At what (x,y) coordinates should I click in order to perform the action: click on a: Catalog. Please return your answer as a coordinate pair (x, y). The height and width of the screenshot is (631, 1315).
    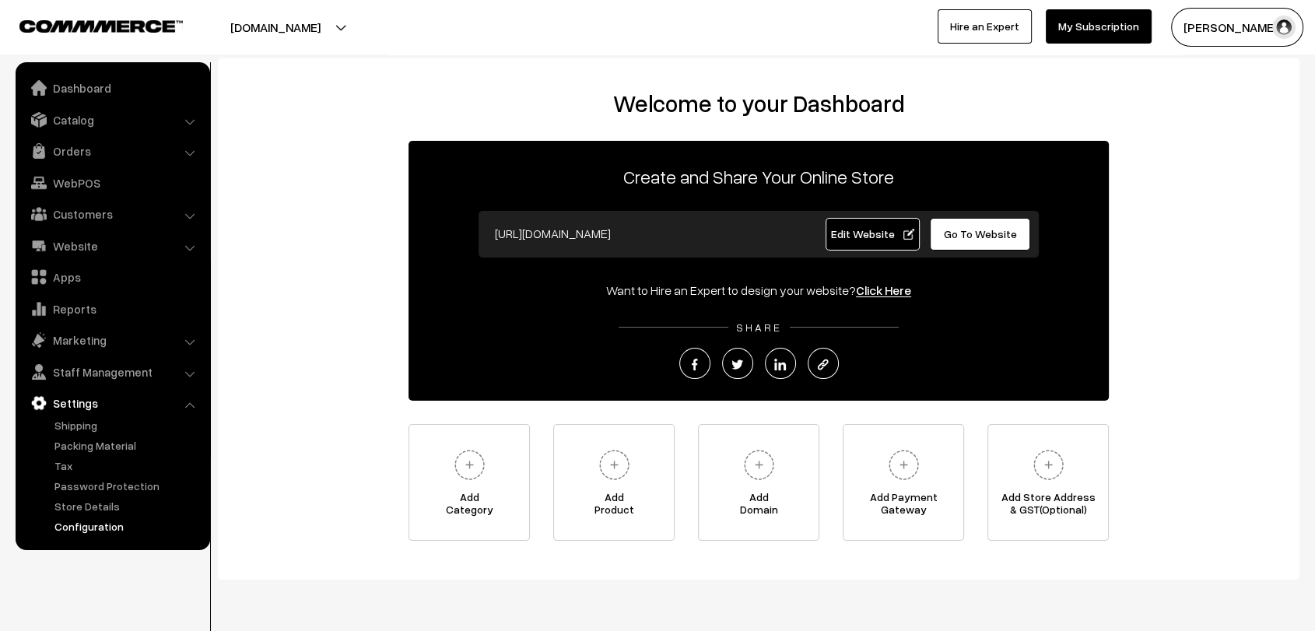
    Looking at the image, I should click on (112, 120).